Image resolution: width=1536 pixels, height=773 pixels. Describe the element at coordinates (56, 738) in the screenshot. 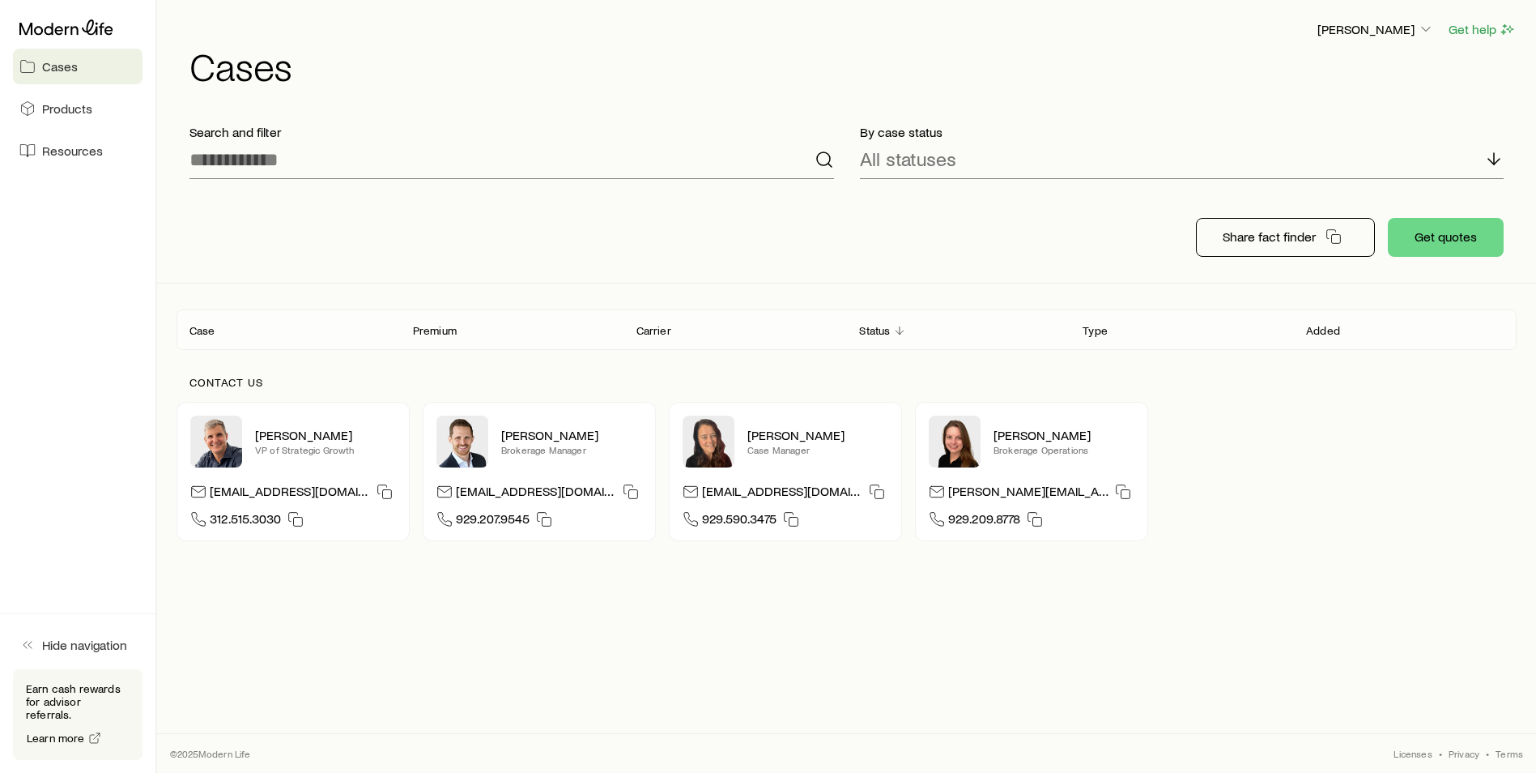

I see `span: Learn more` at that location.